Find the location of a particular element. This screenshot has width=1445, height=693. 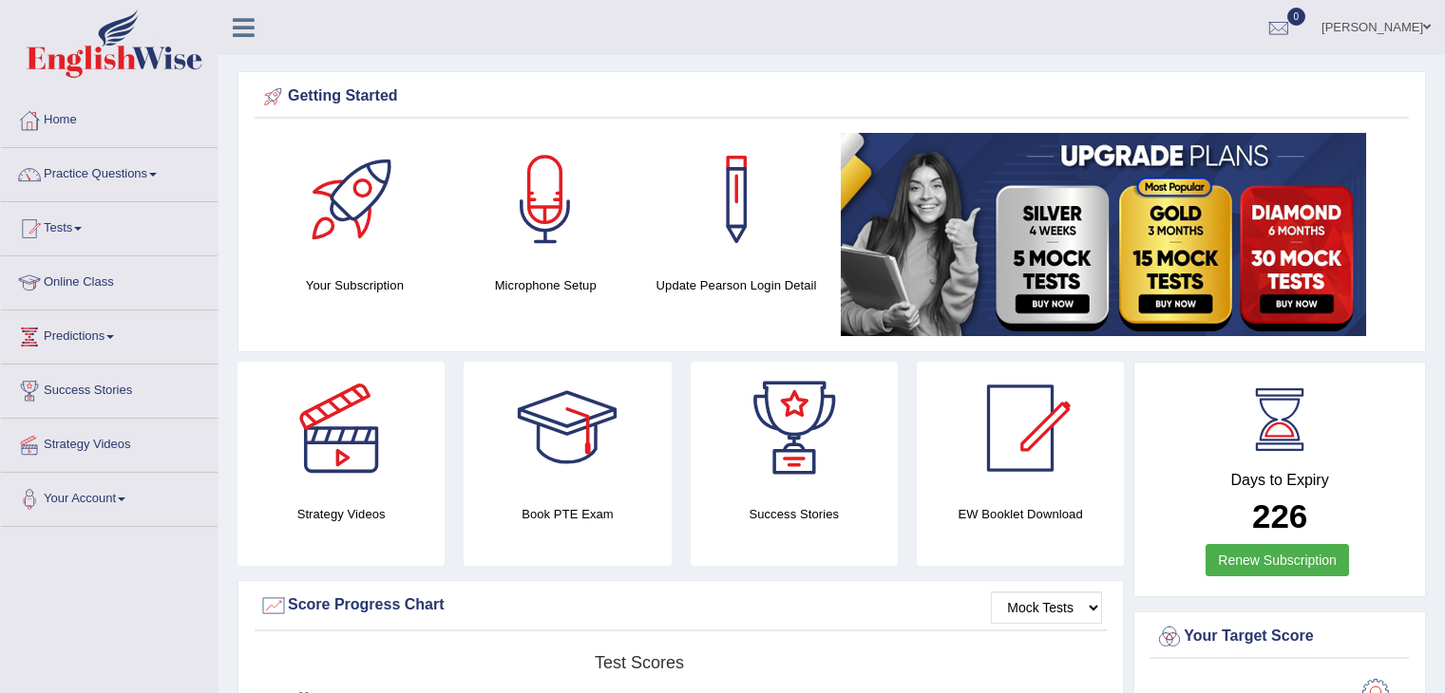

a: Practice Questions is located at coordinates (109, 172).